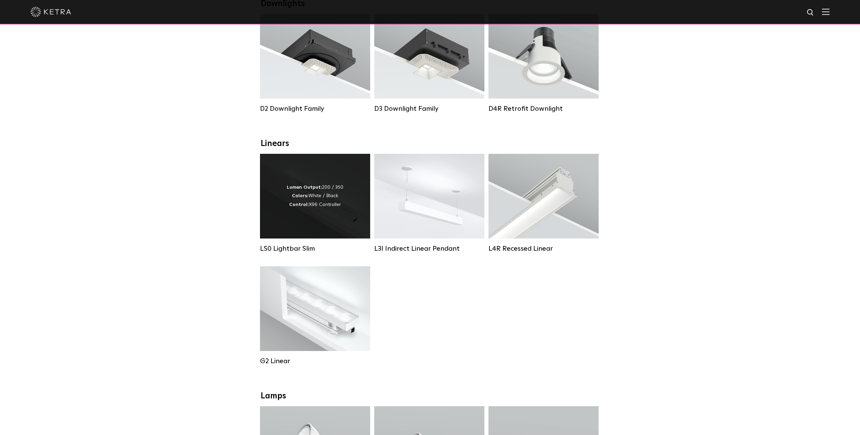 The height and width of the screenshot is (435, 860). Describe the element at coordinates (543, 109) in the screenshot. I see `div: D4R Retrofit Downlight` at that location.